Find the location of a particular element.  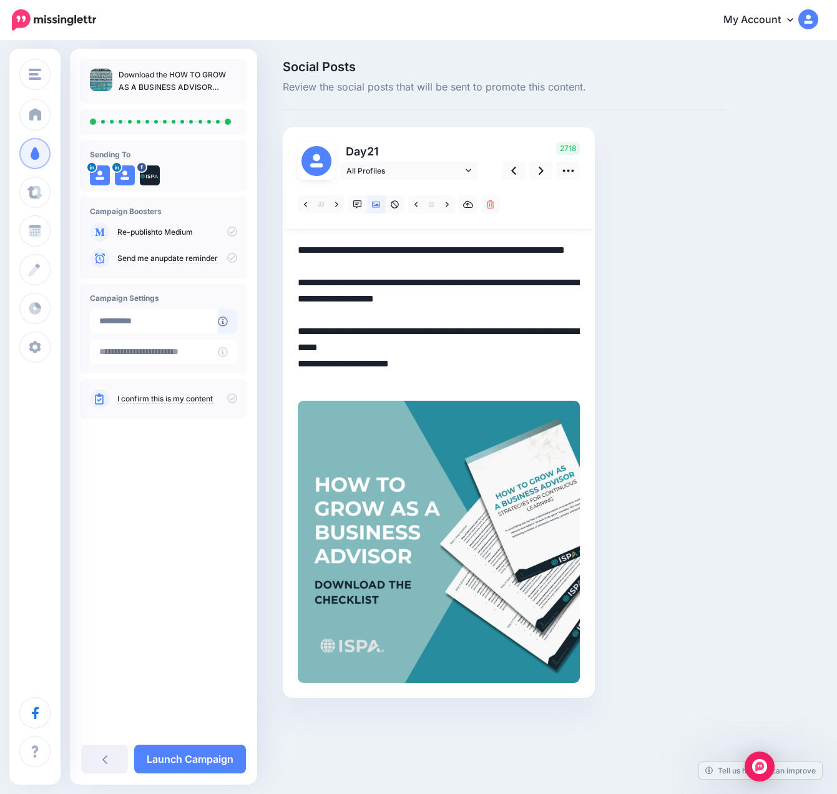

span: All Profiles is located at coordinates (404, 170).